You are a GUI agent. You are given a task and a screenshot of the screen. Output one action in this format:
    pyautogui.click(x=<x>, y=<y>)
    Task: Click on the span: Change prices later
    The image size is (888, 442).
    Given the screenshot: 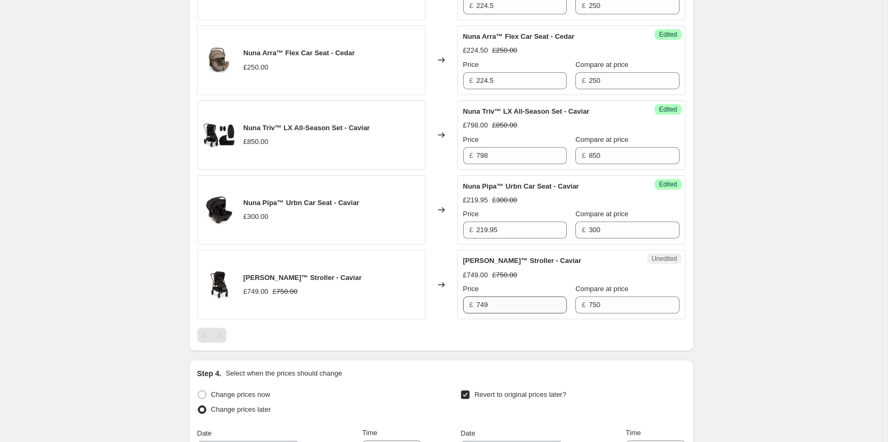 What is the action you would take?
    pyautogui.click(x=241, y=409)
    